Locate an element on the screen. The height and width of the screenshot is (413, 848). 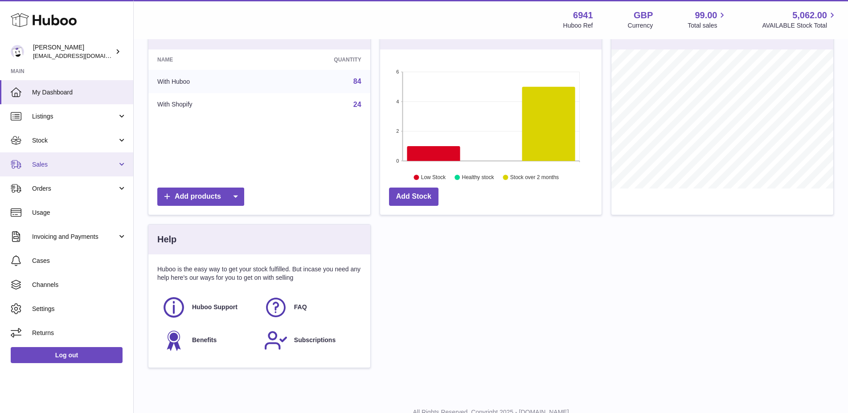
strong: GBP is located at coordinates (643, 15).